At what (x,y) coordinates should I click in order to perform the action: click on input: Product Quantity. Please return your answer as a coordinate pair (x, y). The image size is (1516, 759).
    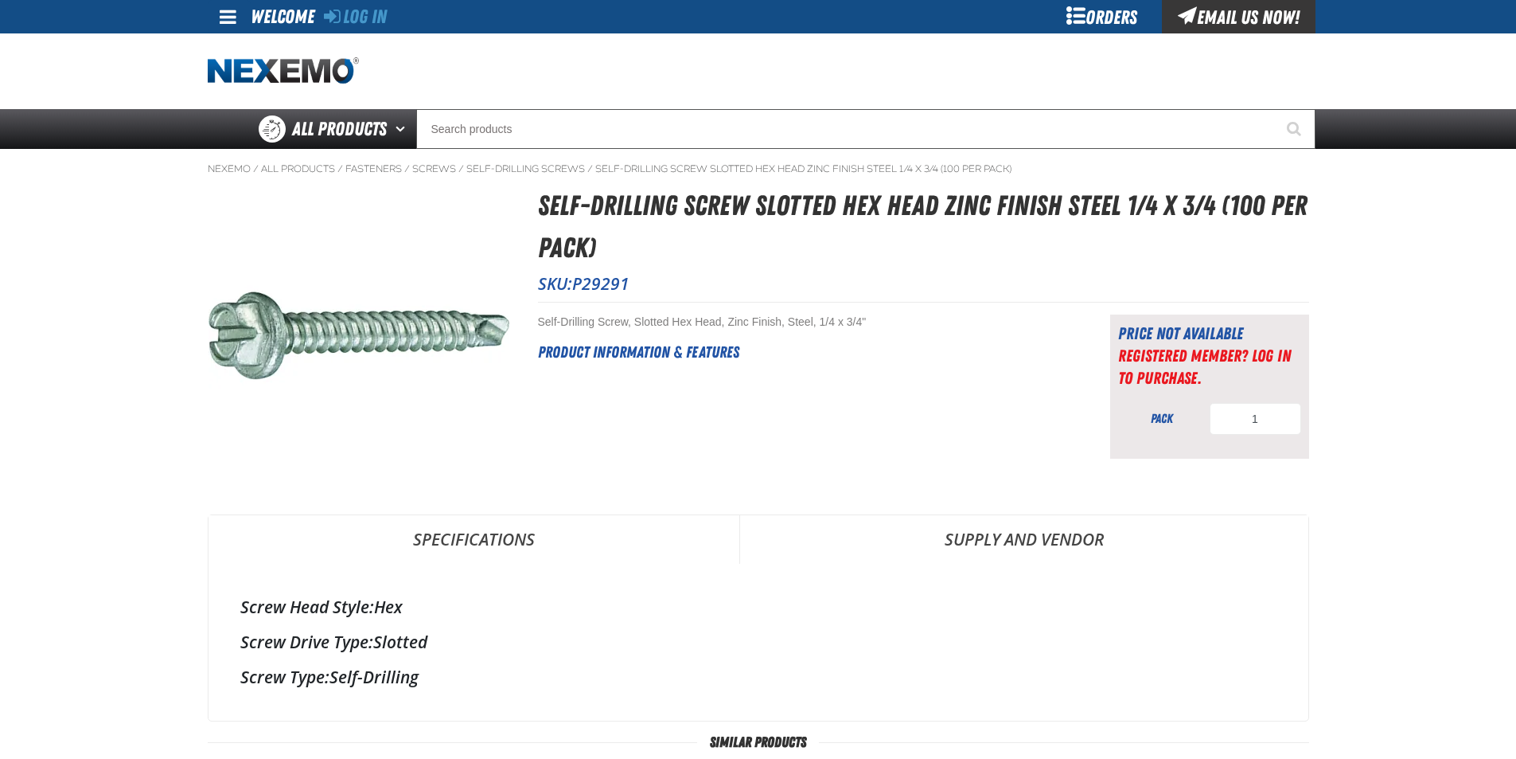
    Looking at the image, I should click on (1255, 419).